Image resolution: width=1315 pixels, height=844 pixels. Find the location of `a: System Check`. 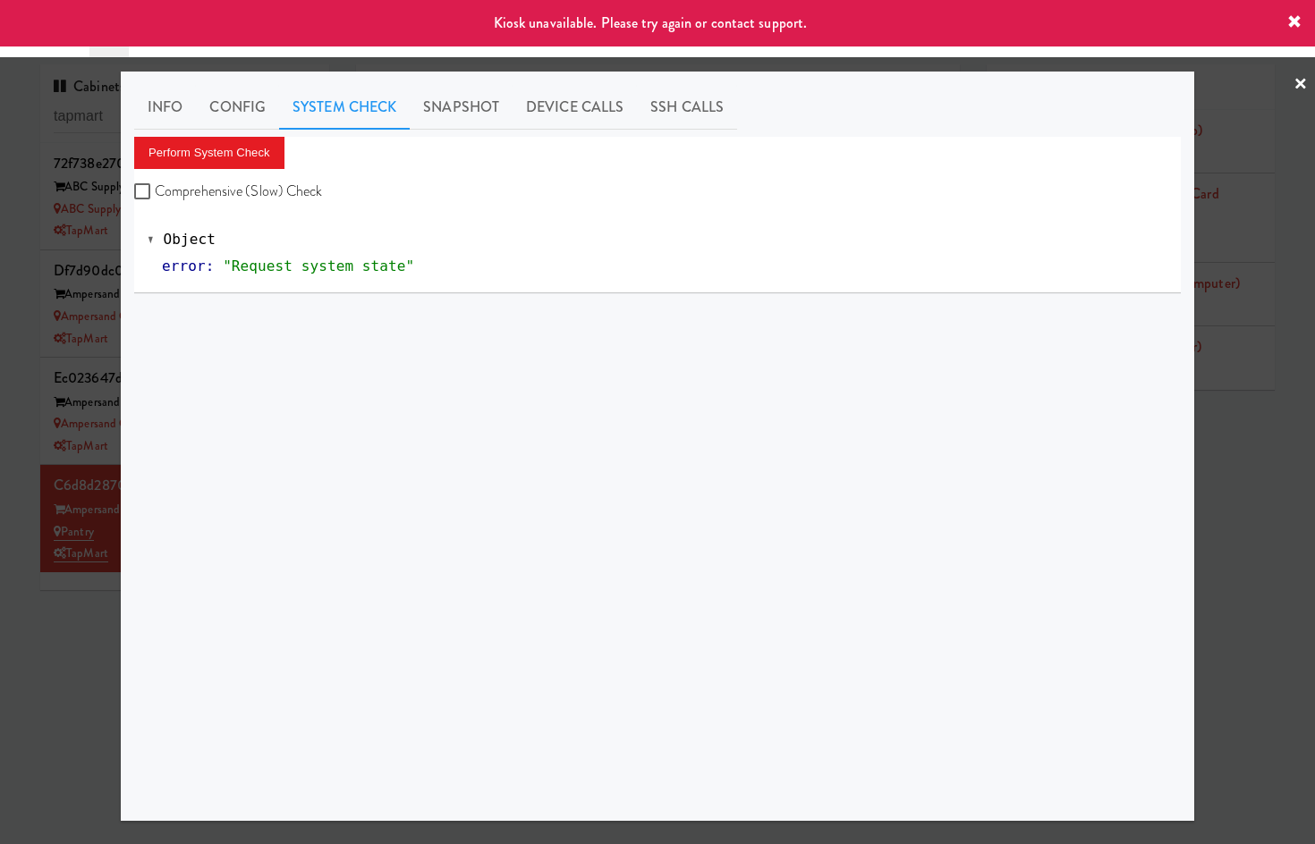

a: System Check is located at coordinates (344, 107).